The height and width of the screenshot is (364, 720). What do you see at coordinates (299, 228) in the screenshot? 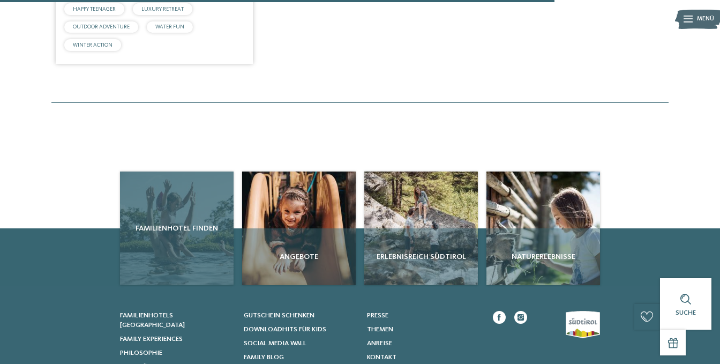
I see `a: Familienhotels gesucht? Hier findet ihr die besten! Angebote` at bounding box center [299, 228].